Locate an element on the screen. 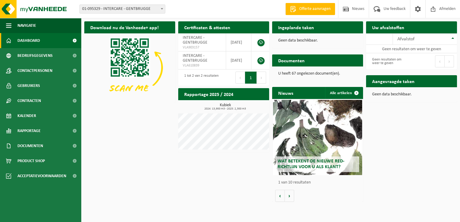 The image size is (460, 222). a: Alle artikelen is located at coordinates (344, 93).